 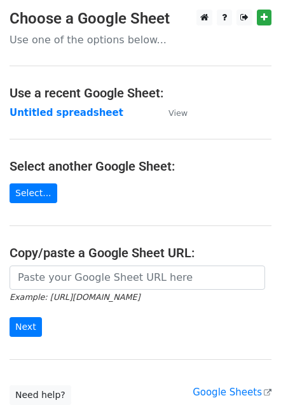 I want to click on input: Next, so click(x=25, y=326).